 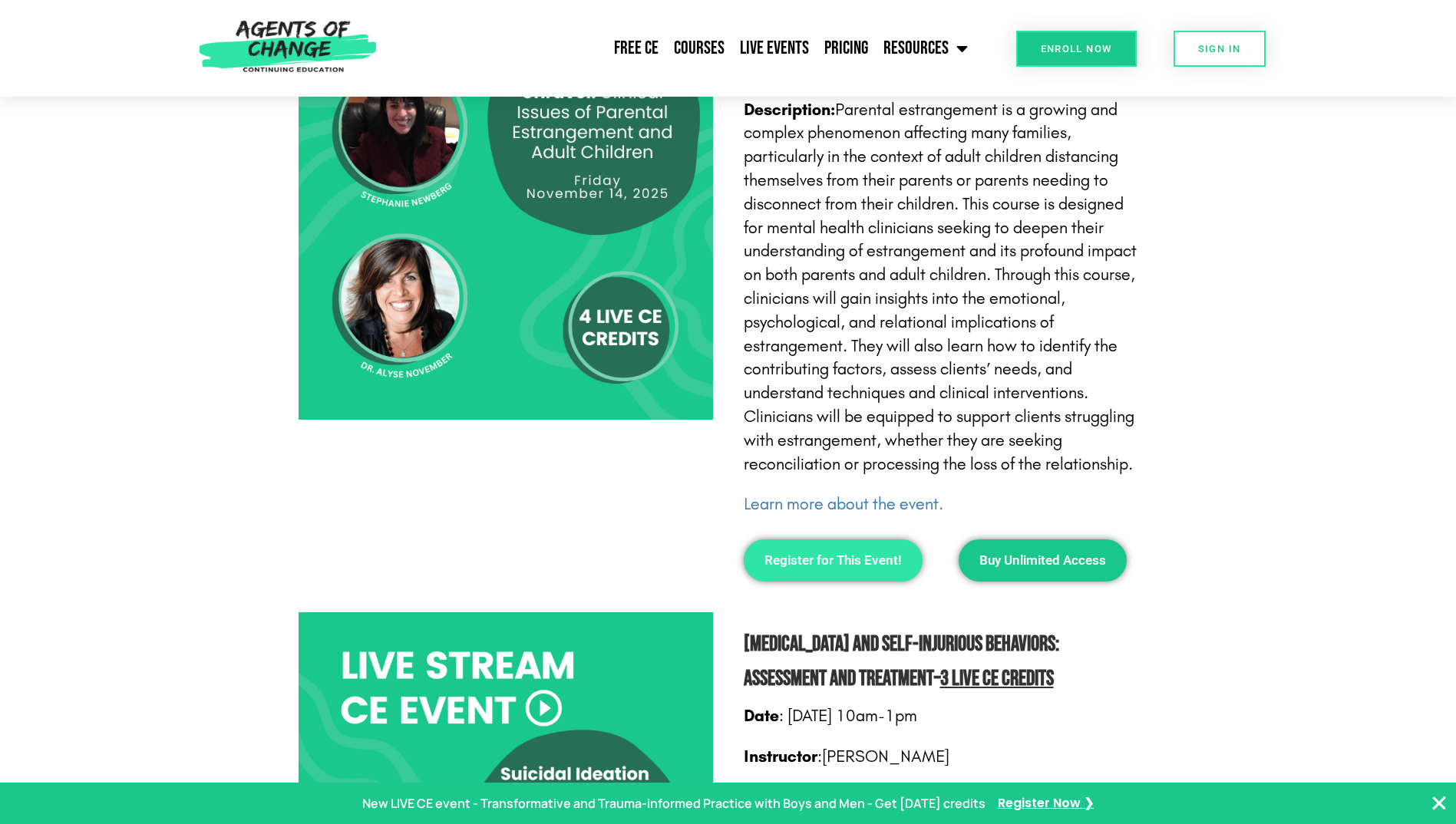 What do you see at coordinates (1045, 803) in the screenshot?
I see `span: Register Now ❯` at bounding box center [1045, 803].